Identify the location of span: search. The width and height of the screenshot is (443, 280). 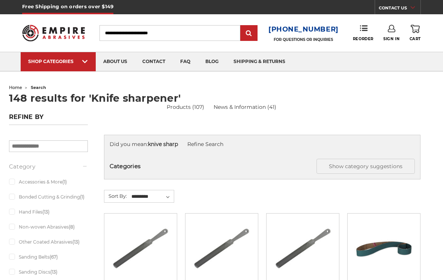
(38, 88).